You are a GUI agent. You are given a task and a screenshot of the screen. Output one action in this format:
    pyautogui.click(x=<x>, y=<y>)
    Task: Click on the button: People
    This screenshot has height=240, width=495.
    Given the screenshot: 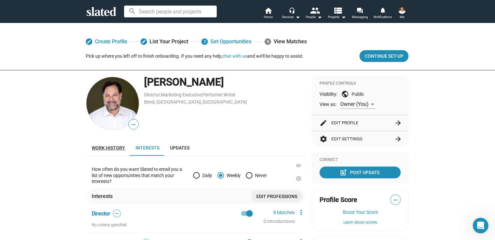 What is the action you would take?
    pyautogui.click(x=314, y=14)
    